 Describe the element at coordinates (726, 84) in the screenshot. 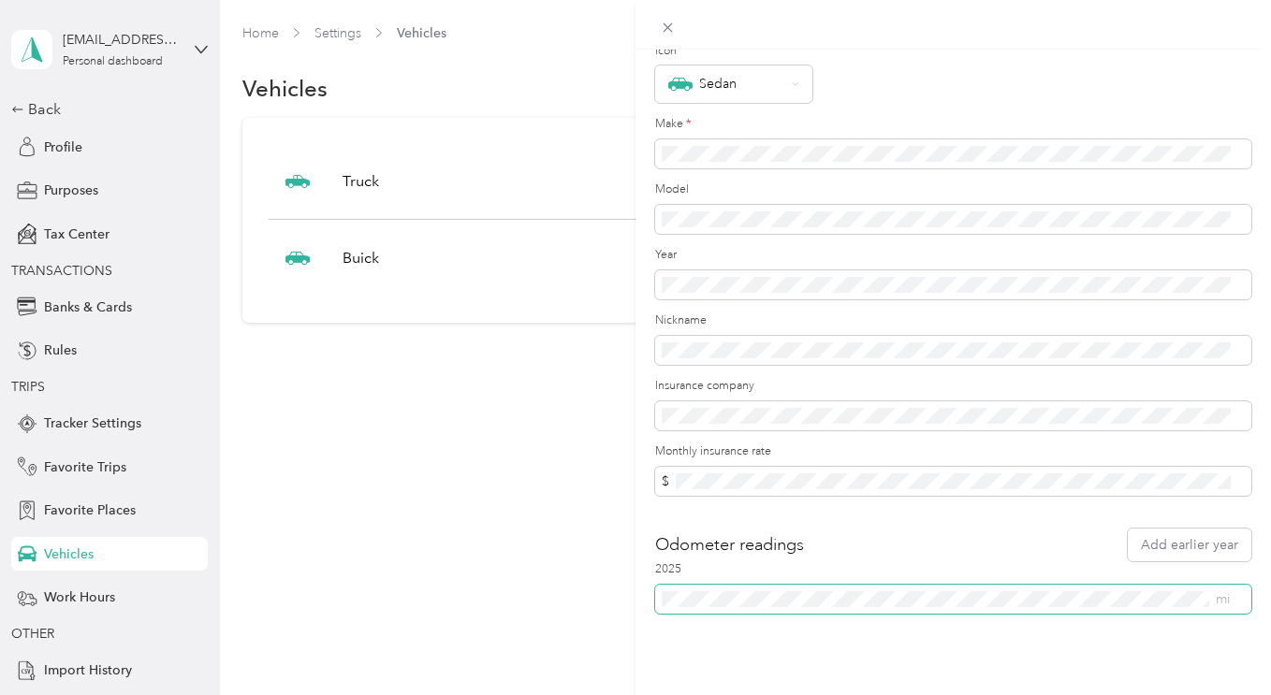

I see `div: Sedan` at that location.